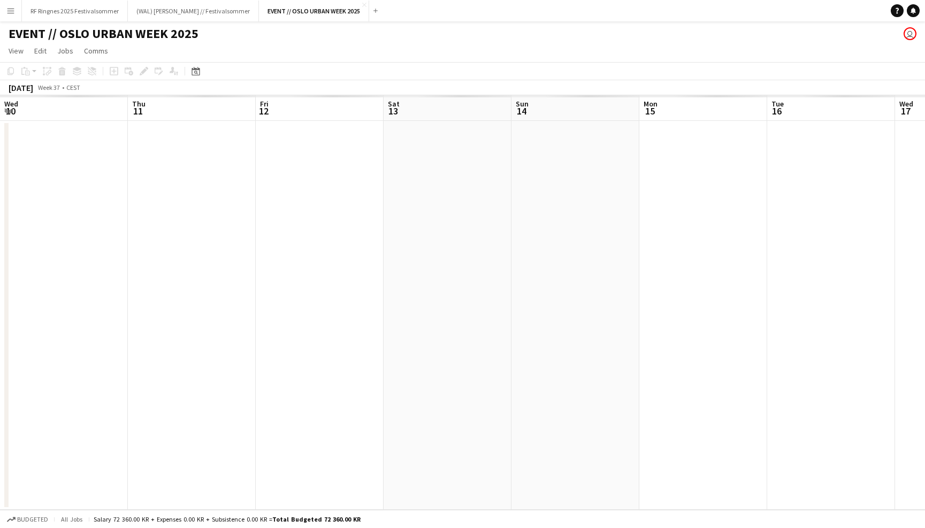  What do you see at coordinates (65, 51) in the screenshot?
I see `span: Jobs` at bounding box center [65, 51].